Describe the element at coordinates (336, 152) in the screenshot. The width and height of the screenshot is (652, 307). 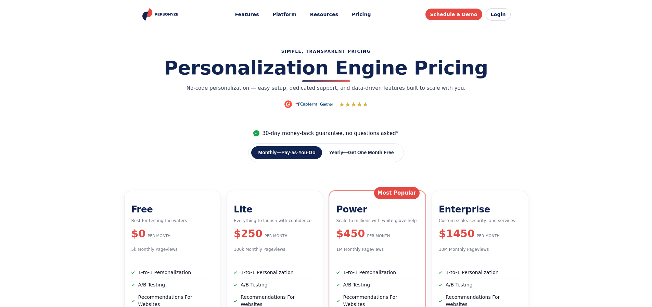
I see `span: Yearly` at that location.